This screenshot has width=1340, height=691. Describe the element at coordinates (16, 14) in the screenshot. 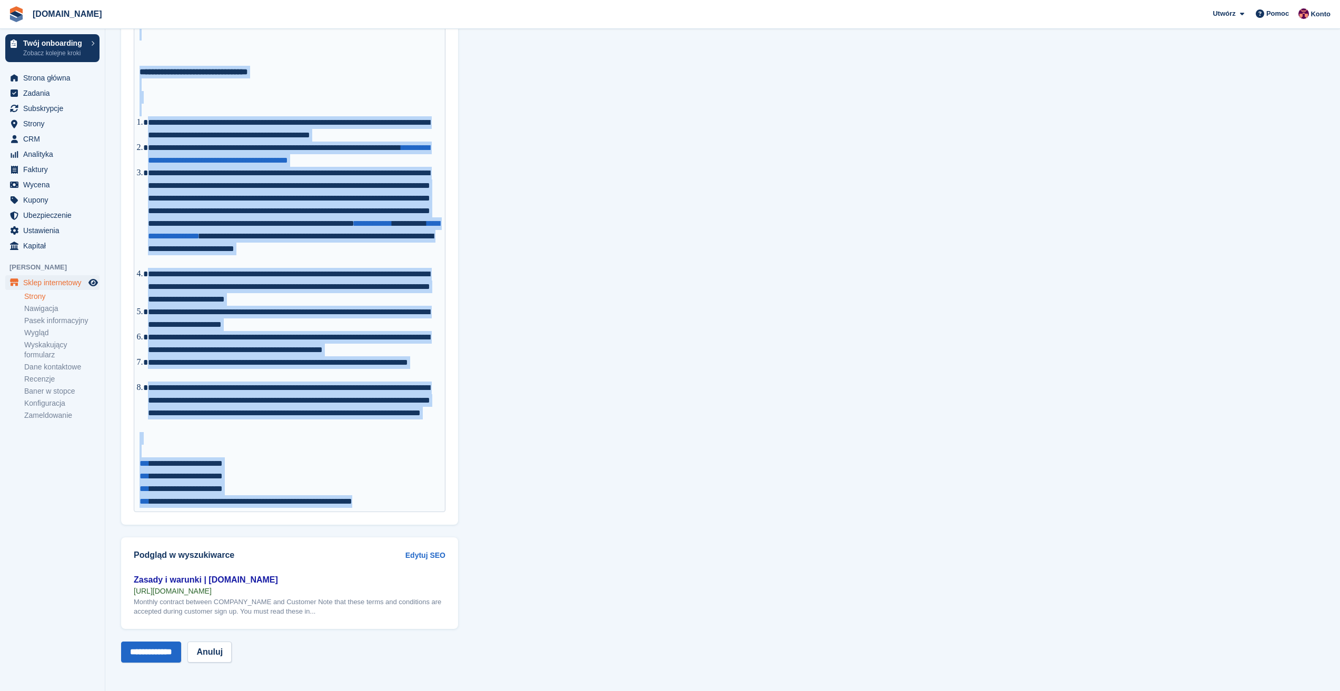

I see `img: stora-icon-8386f47178a22dfd0bd8f6a31ec36ba5ce8667c1dd55bd0f319d3a0aa187defe.svg` at that location.